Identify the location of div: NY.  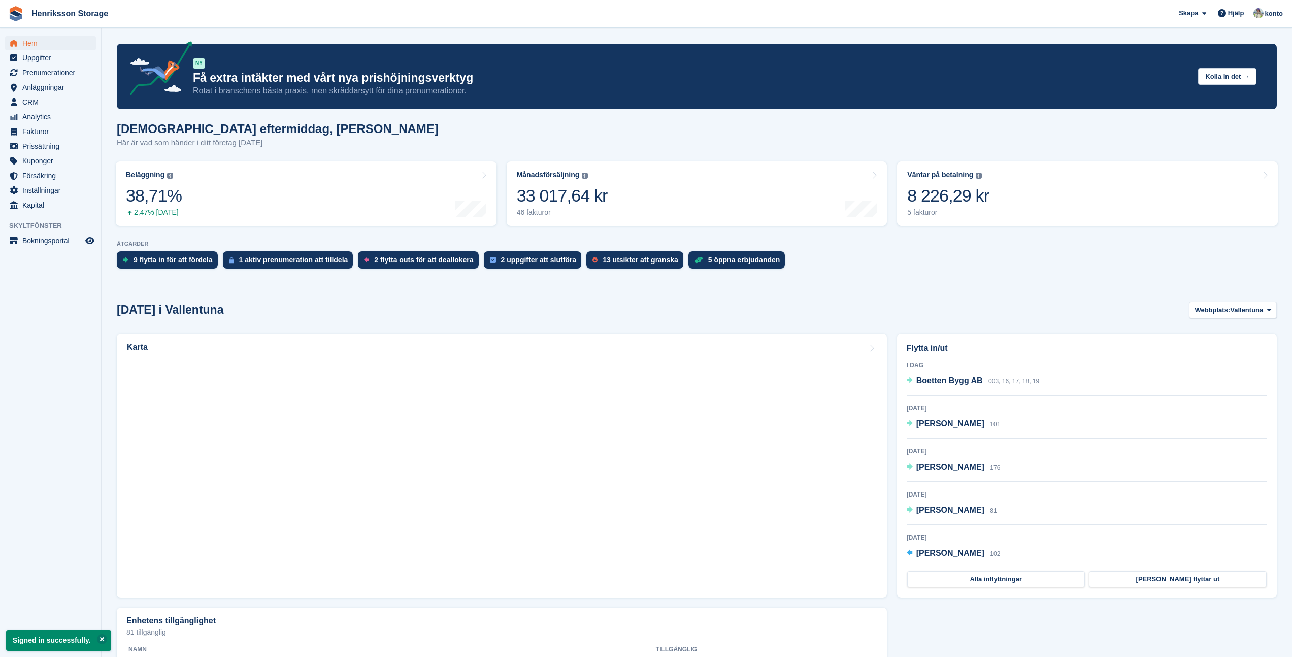
(199, 63).